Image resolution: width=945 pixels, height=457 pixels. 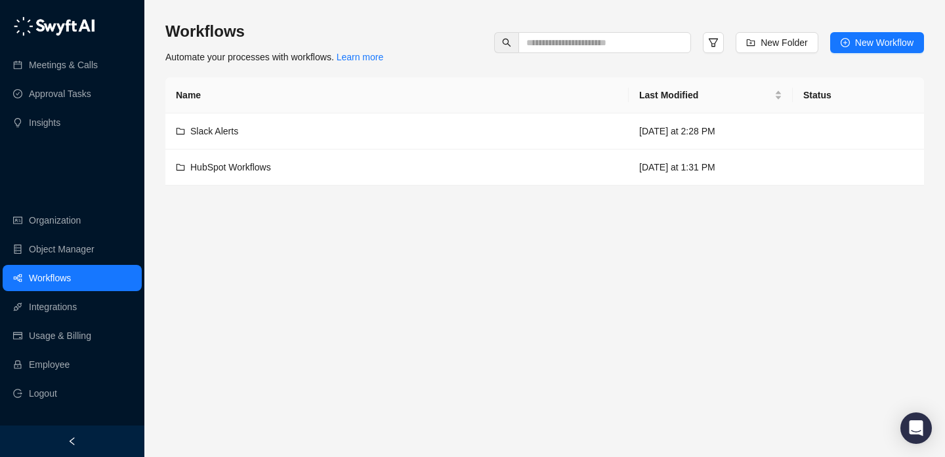 I want to click on button: New Workflow, so click(x=876, y=43).